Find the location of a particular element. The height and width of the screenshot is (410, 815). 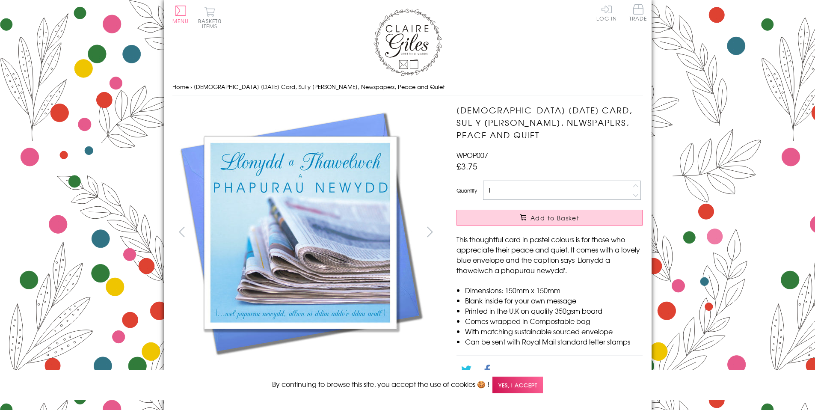

li: Can be sent with Royal Mail standard letter stamps is located at coordinates (554, 342).